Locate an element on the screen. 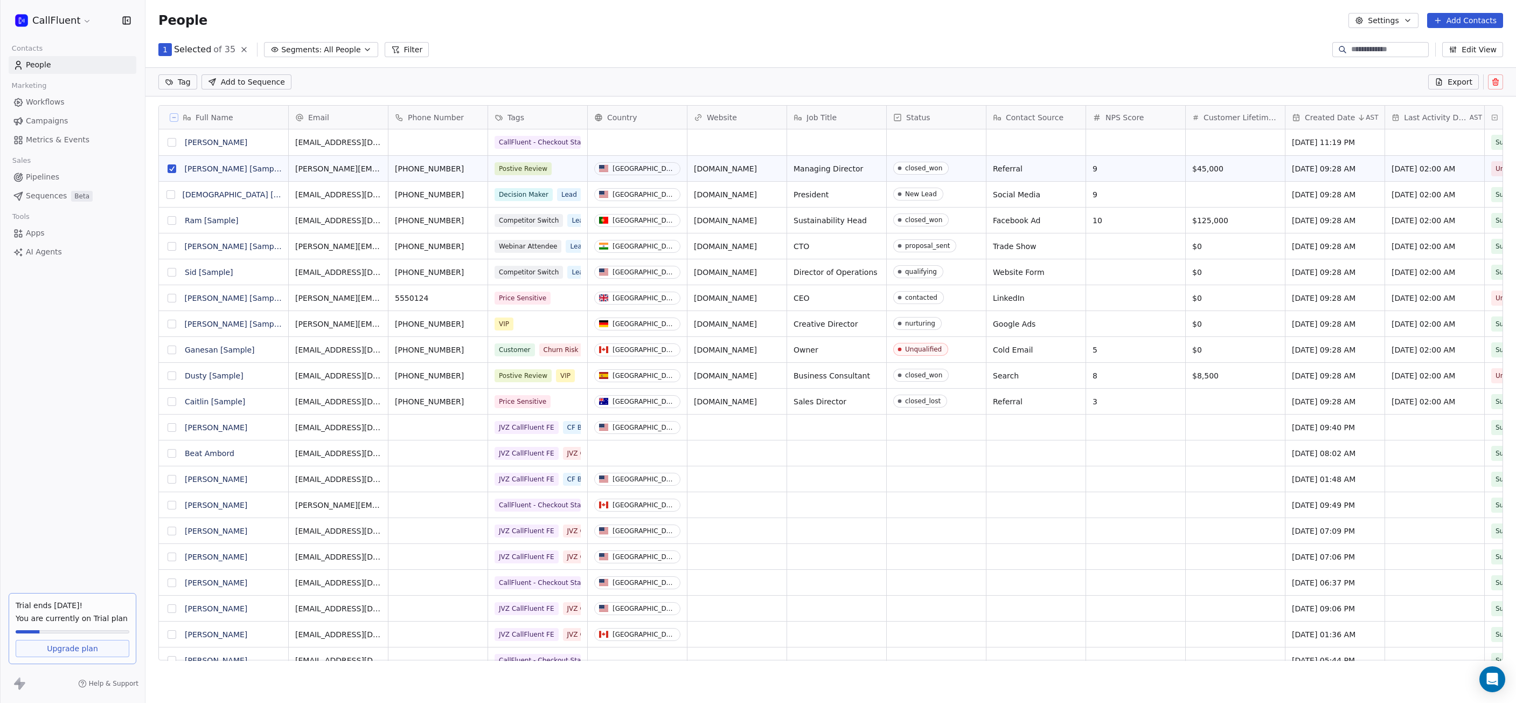 Image resolution: width=1516 pixels, height=703 pixels. a: Campaigns is located at coordinates (72, 121).